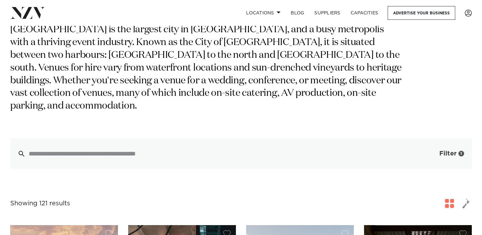  Describe the element at coordinates (446, 153) in the screenshot. I see `button: Filter1` at that location.